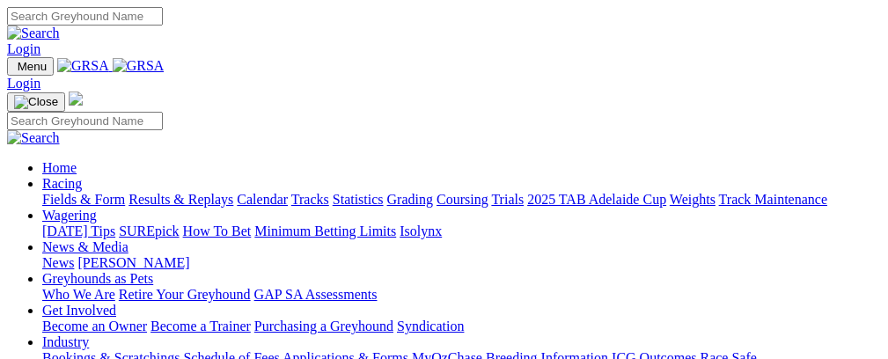 Image resolution: width=888 pixels, height=359 pixels. I want to click on a: Home, so click(59, 167).